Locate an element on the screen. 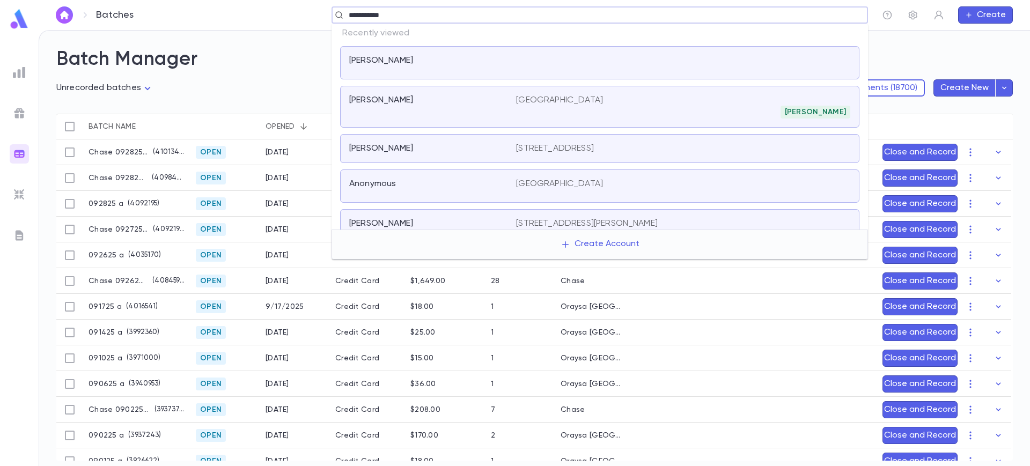 The height and width of the screenshot is (466, 1030). img: imports_grey.530a8a0e642e233f2baf0ef88e8c9fcb.svg is located at coordinates (19, 195).